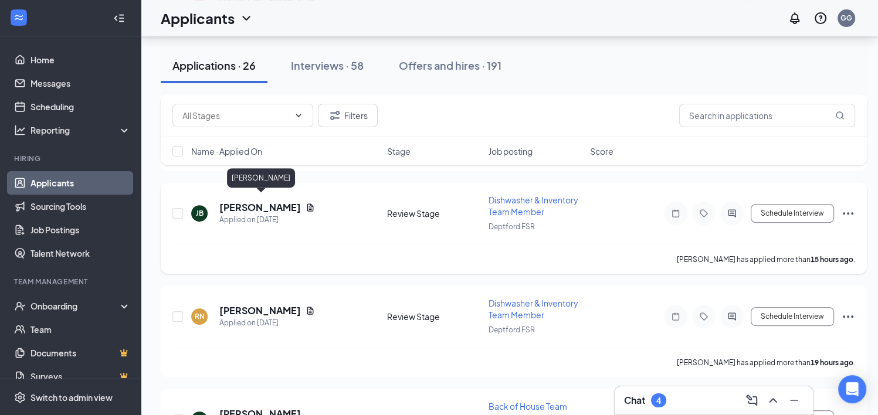 Image resolution: width=878 pixels, height=415 pixels. I want to click on div: 4, so click(659, 401).